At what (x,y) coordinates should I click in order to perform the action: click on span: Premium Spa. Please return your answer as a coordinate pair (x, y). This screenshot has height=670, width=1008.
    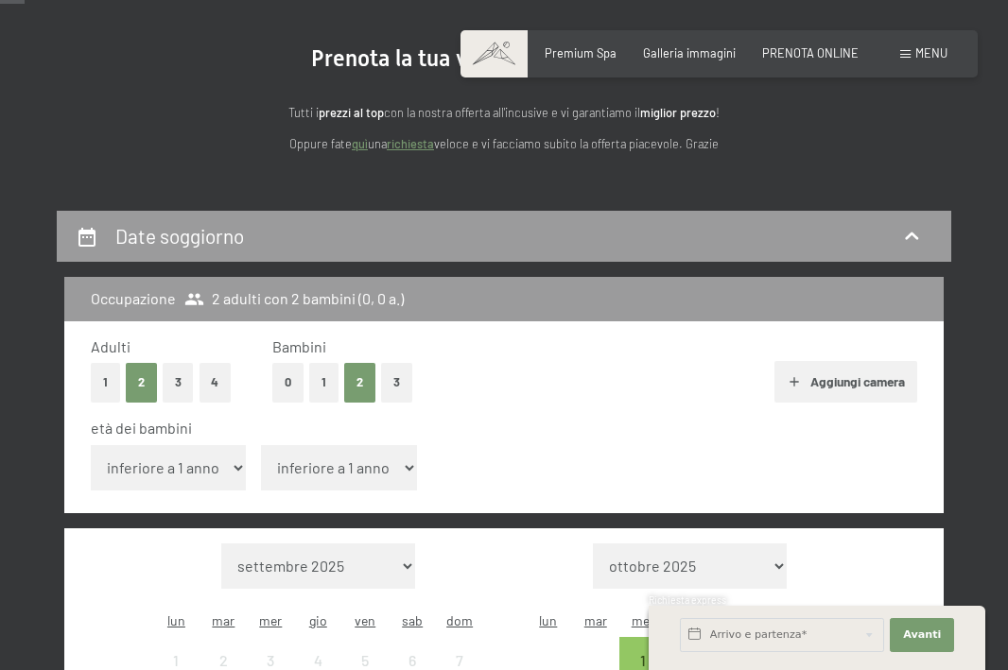
    Looking at the image, I should click on (581, 53).